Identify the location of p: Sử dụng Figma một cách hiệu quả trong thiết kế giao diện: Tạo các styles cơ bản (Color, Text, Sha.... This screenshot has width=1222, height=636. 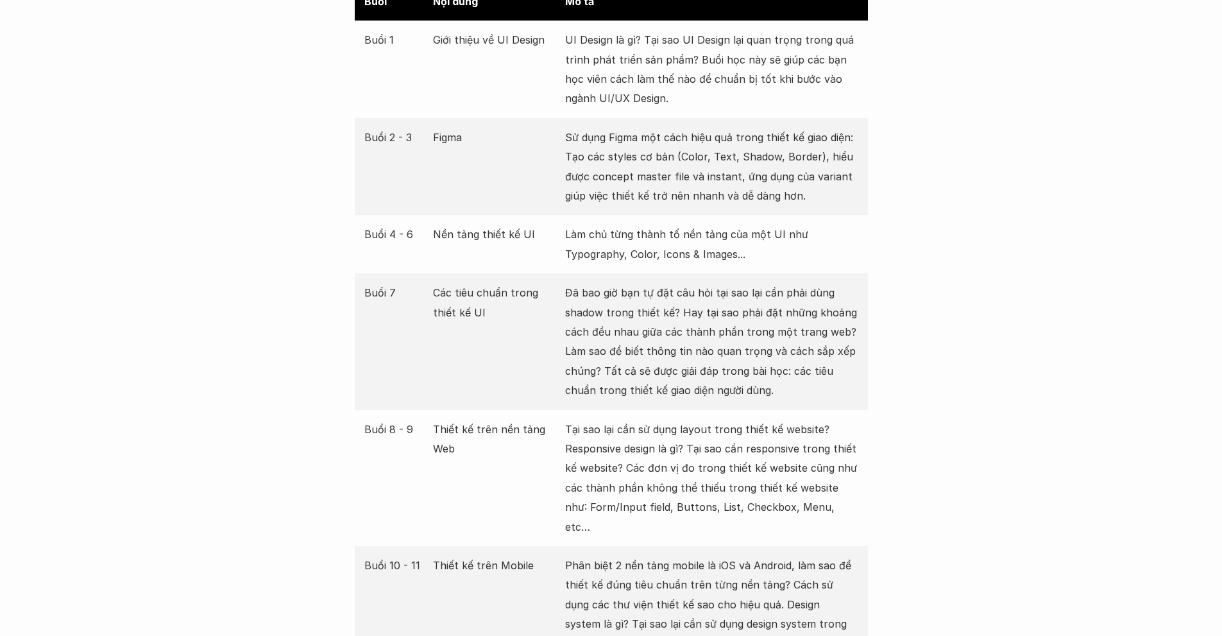
(712, 167).